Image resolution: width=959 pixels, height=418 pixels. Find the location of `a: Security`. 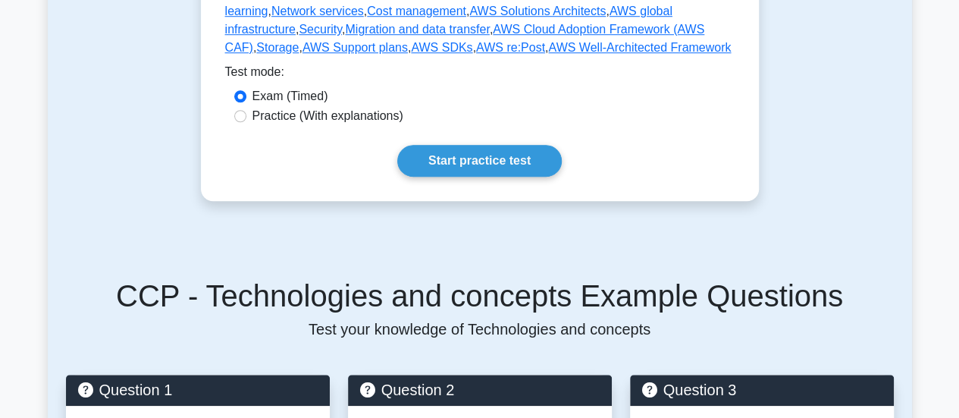

a: Security is located at coordinates (320, 29).